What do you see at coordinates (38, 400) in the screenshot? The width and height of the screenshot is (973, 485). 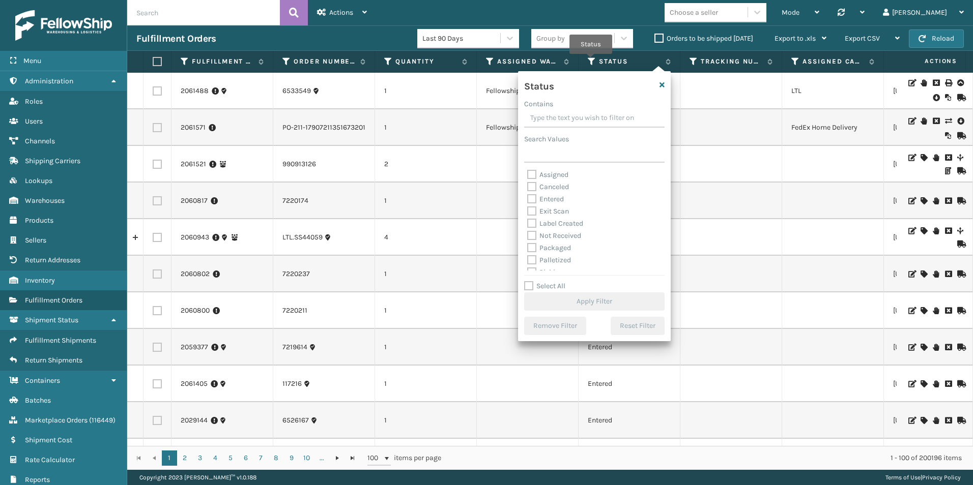 I see `span: Batches` at bounding box center [38, 400].